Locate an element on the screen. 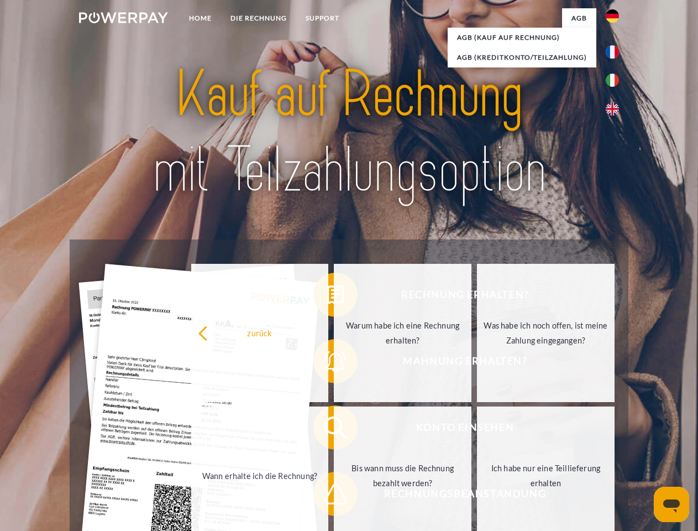  a: Home is located at coordinates (200, 18).